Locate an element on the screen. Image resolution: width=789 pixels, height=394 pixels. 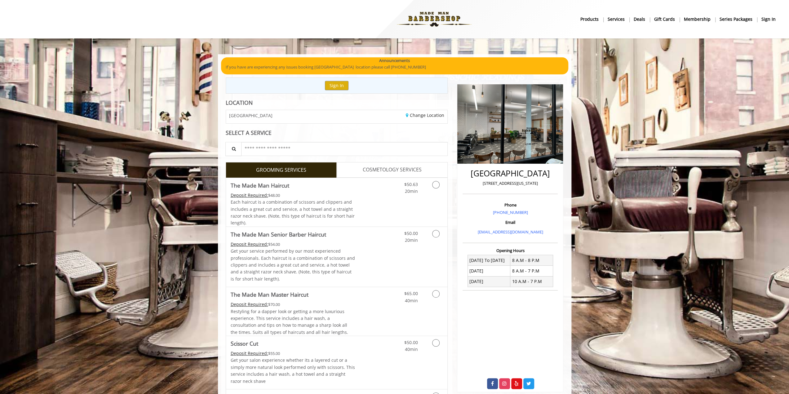
div: $54.00 is located at coordinates (293, 244).